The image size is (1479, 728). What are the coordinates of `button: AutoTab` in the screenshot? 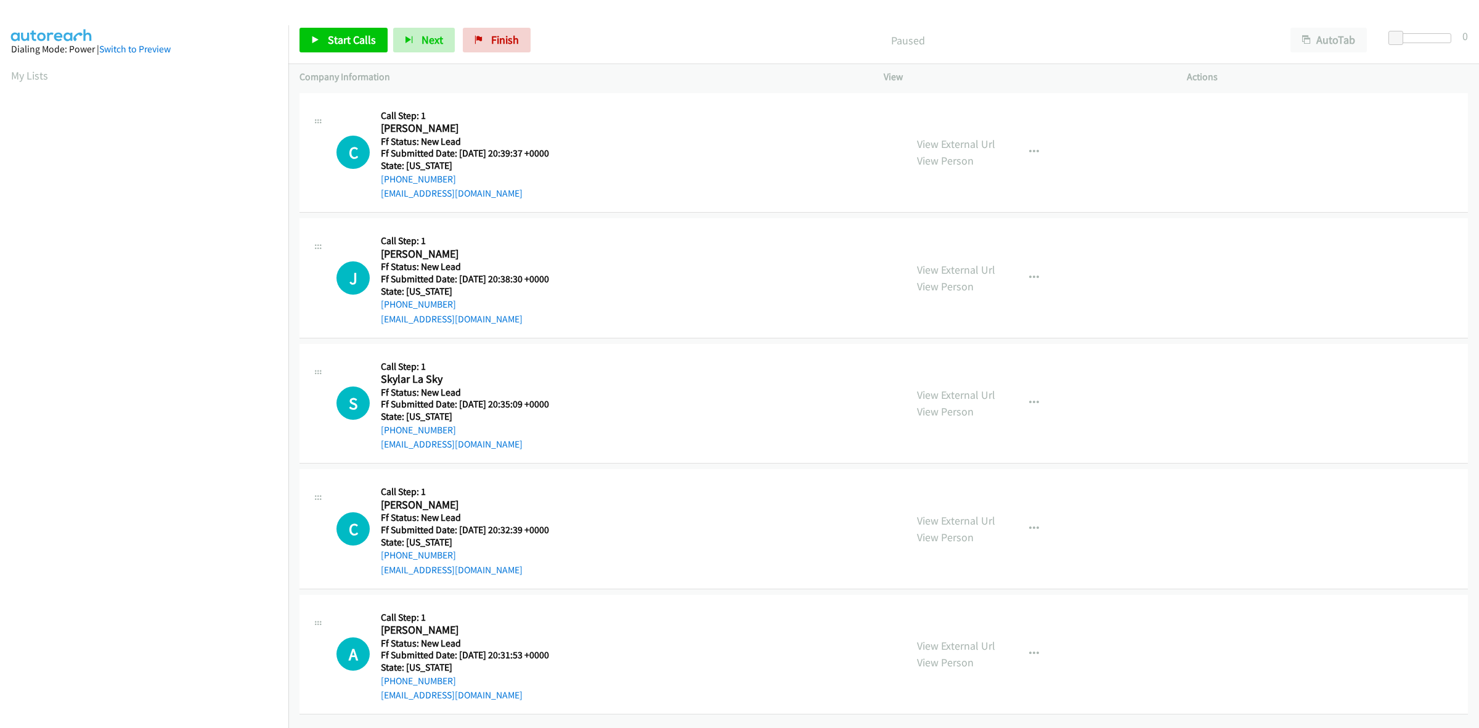 It's located at (1328, 40).